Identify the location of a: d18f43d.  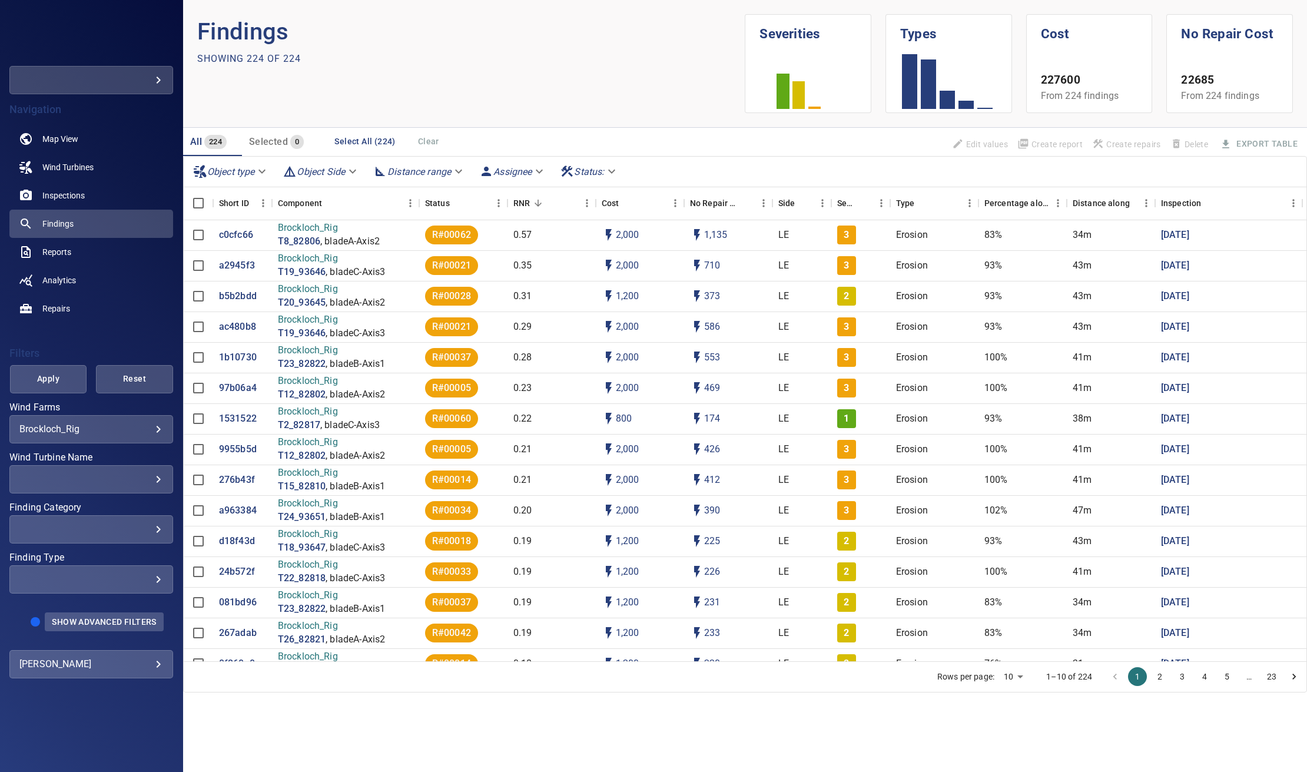
(237, 541).